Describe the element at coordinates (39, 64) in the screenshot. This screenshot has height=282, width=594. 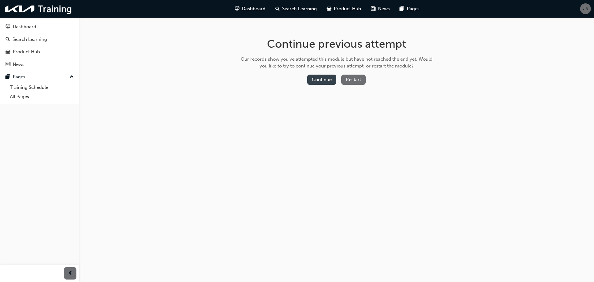
I see `a: News` at that location.